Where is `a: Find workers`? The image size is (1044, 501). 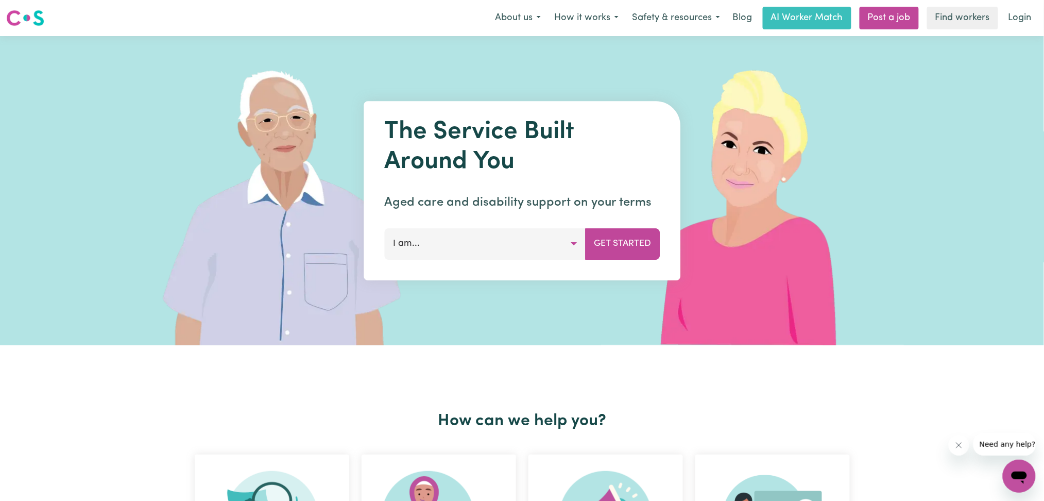 a: Find workers is located at coordinates (962, 18).